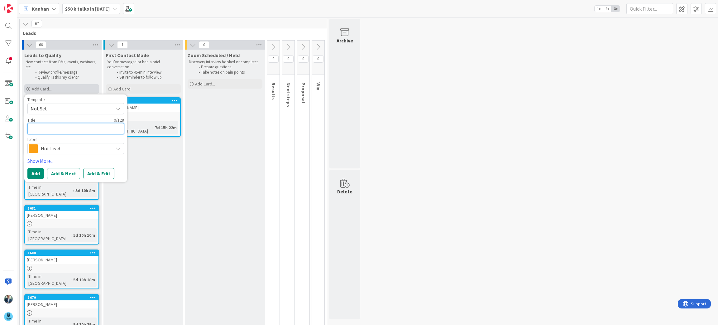 The height and width of the screenshot is (325, 718). What do you see at coordinates (318, 86) in the screenshot?
I see `span: Win` at bounding box center [318, 86].